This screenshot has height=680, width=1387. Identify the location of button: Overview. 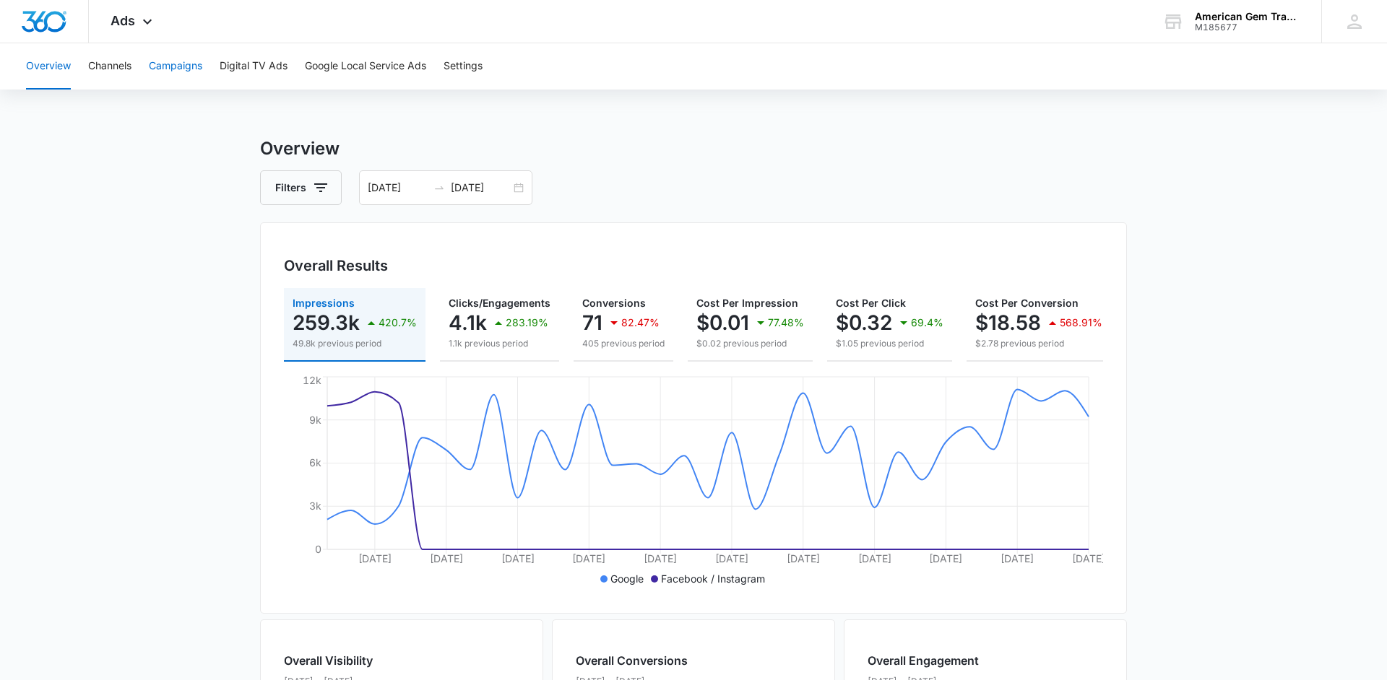
(48, 66).